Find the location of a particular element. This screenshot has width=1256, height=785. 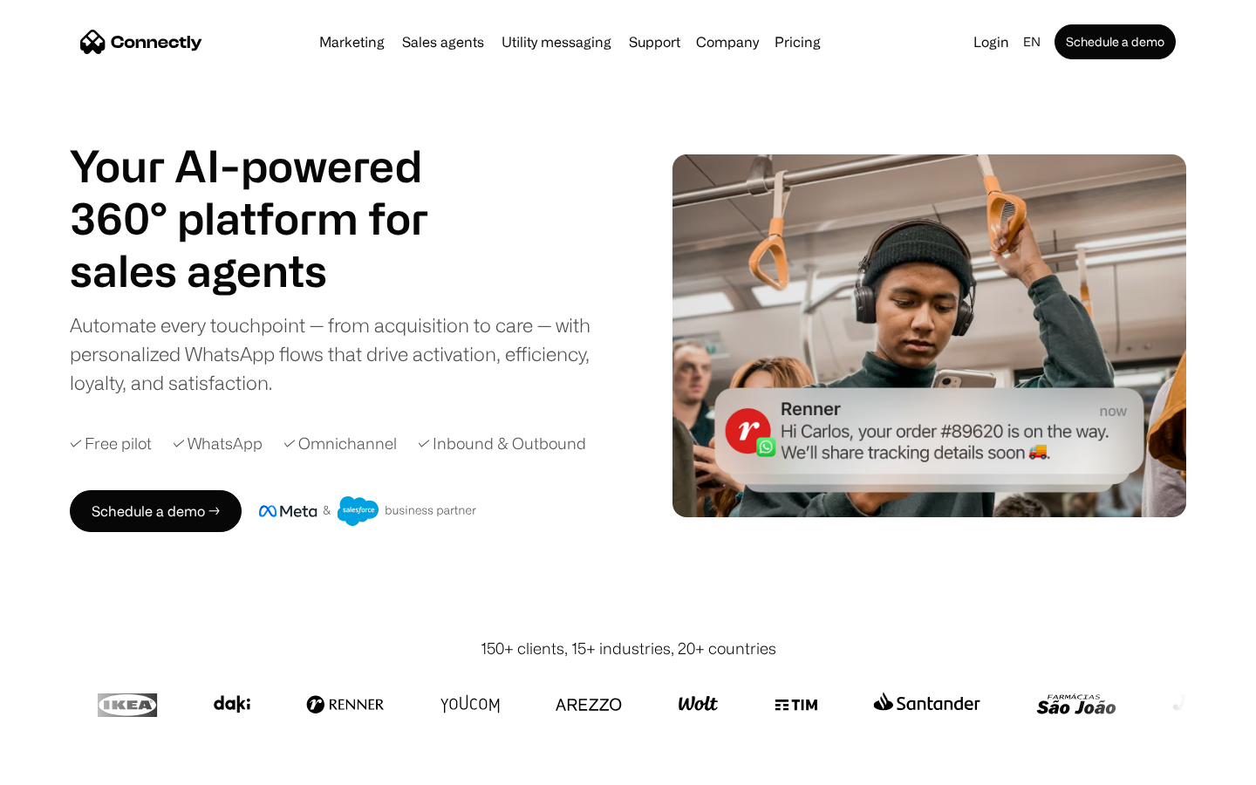

img: Meta and Salesforce business partner badge. is located at coordinates (368, 511).